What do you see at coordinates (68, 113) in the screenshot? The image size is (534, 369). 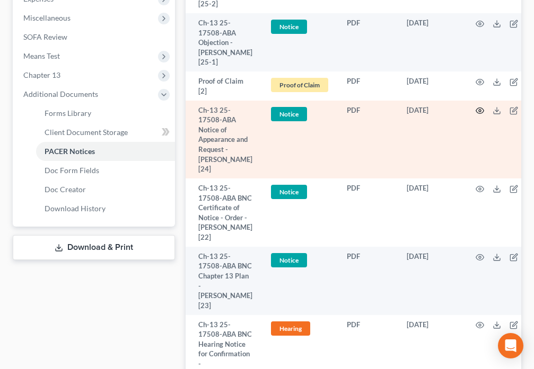 I see `span: Forms Library` at bounding box center [68, 113].